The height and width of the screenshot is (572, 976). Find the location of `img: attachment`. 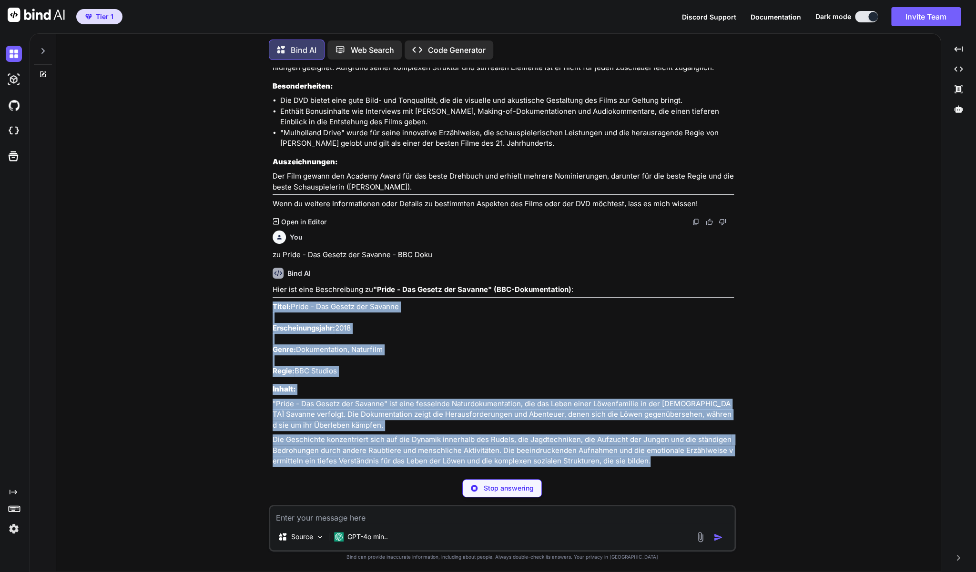

img: attachment is located at coordinates (700, 537).